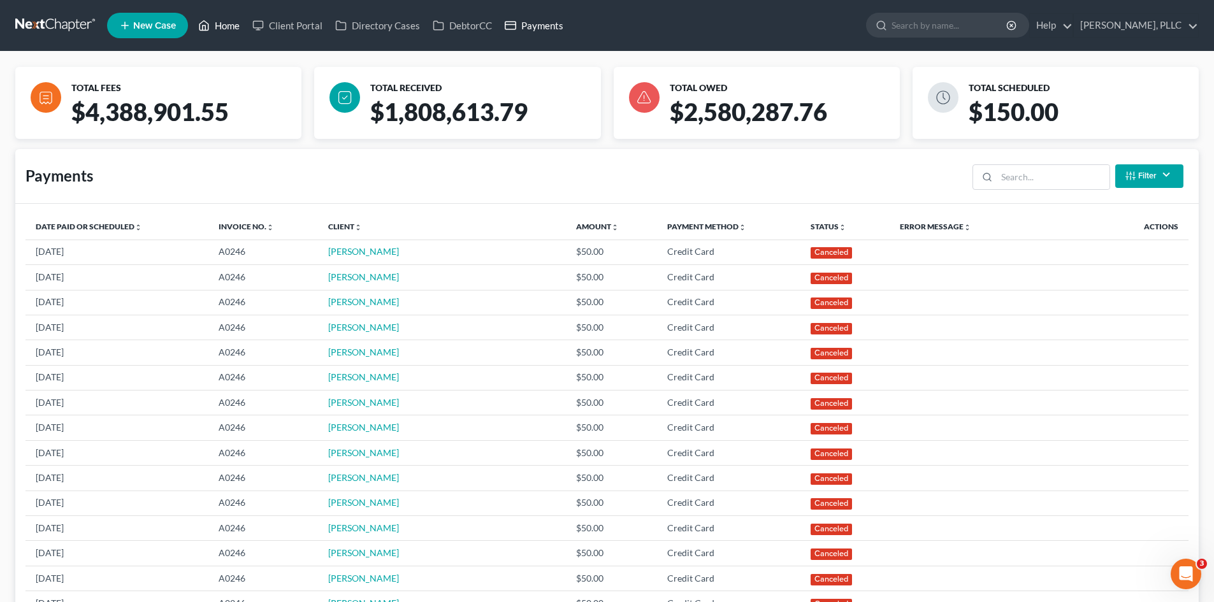 The width and height of the screenshot is (1214, 602). I want to click on a: Invoice No.unfold_more, so click(246, 226).